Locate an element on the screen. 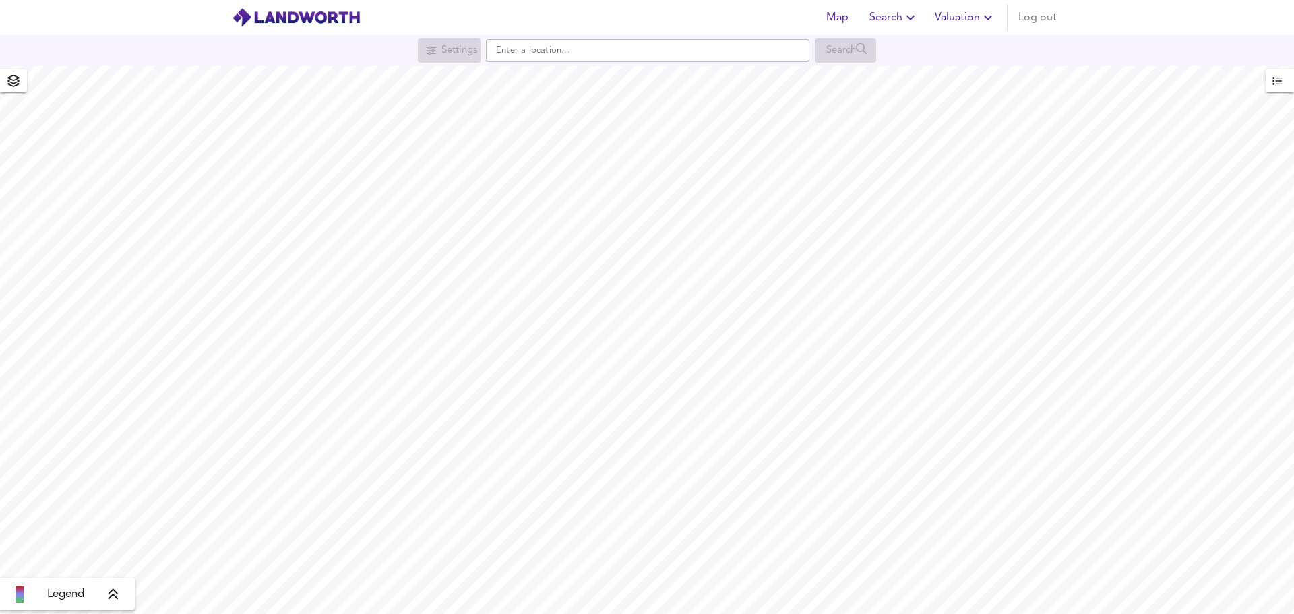 The height and width of the screenshot is (614, 1294). span: Search is located at coordinates (894, 18).